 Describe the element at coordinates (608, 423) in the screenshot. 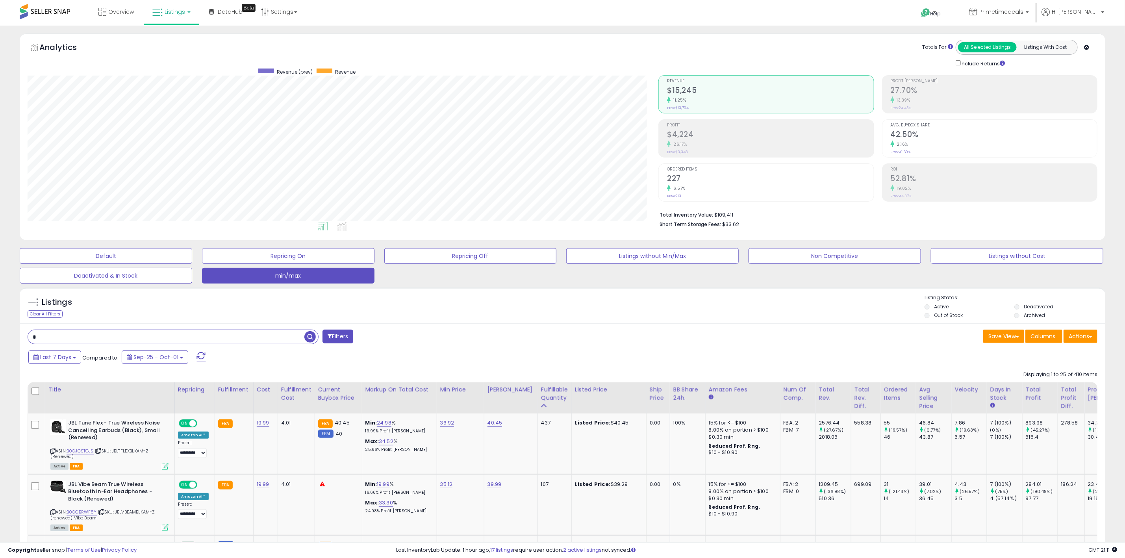

I see `div: $40.45` at that location.